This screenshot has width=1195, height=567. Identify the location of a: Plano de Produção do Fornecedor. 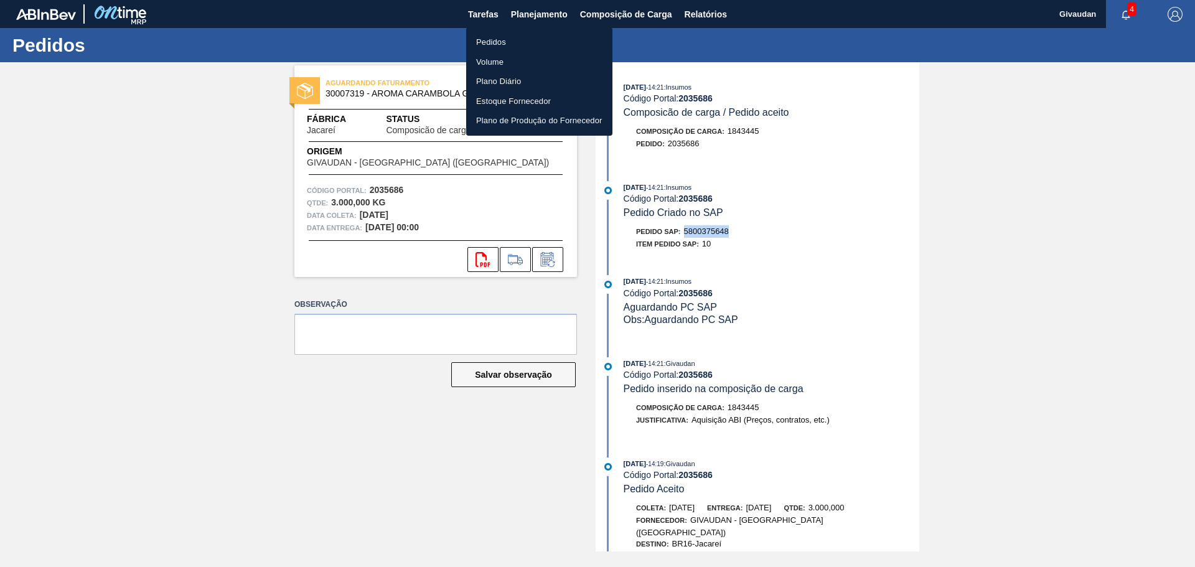
(539, 121).